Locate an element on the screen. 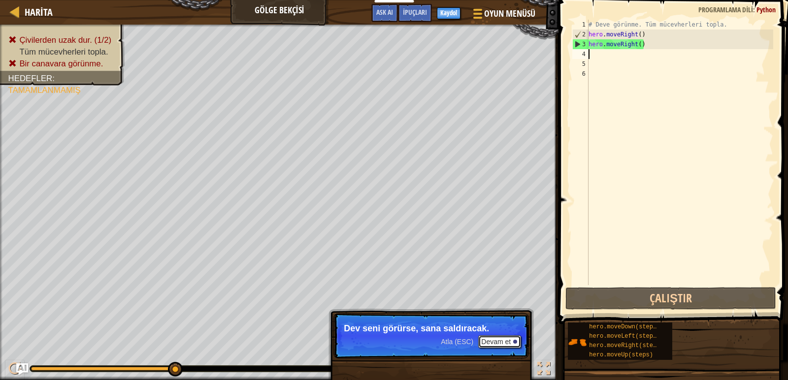 The image size is (788, 380). span: hero.moveLeft(steps) is located at coordinates (624, 337).